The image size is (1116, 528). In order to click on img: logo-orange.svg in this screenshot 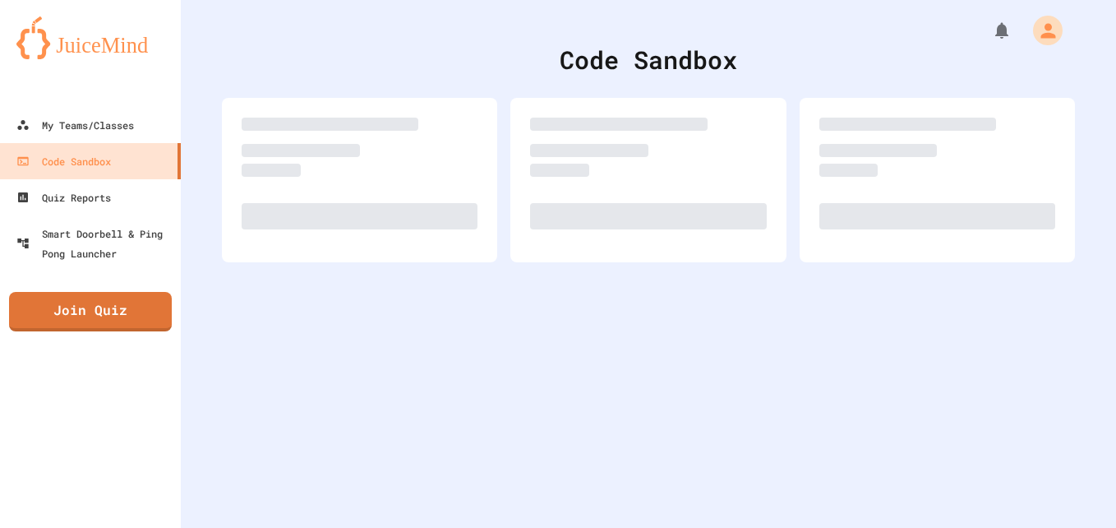, I will do `click(90, 38)`.